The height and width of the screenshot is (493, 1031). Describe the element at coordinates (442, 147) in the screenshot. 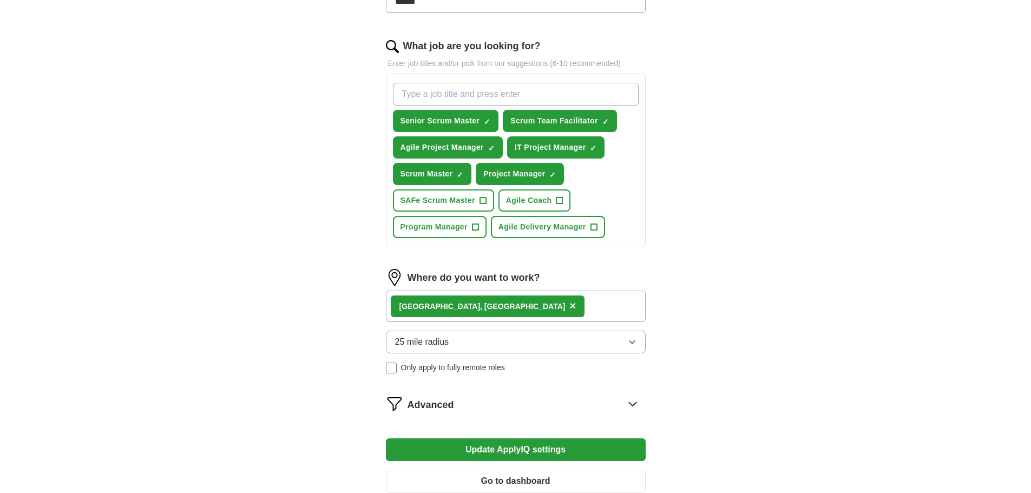

I see `span: Agile Project Manager` at that location.